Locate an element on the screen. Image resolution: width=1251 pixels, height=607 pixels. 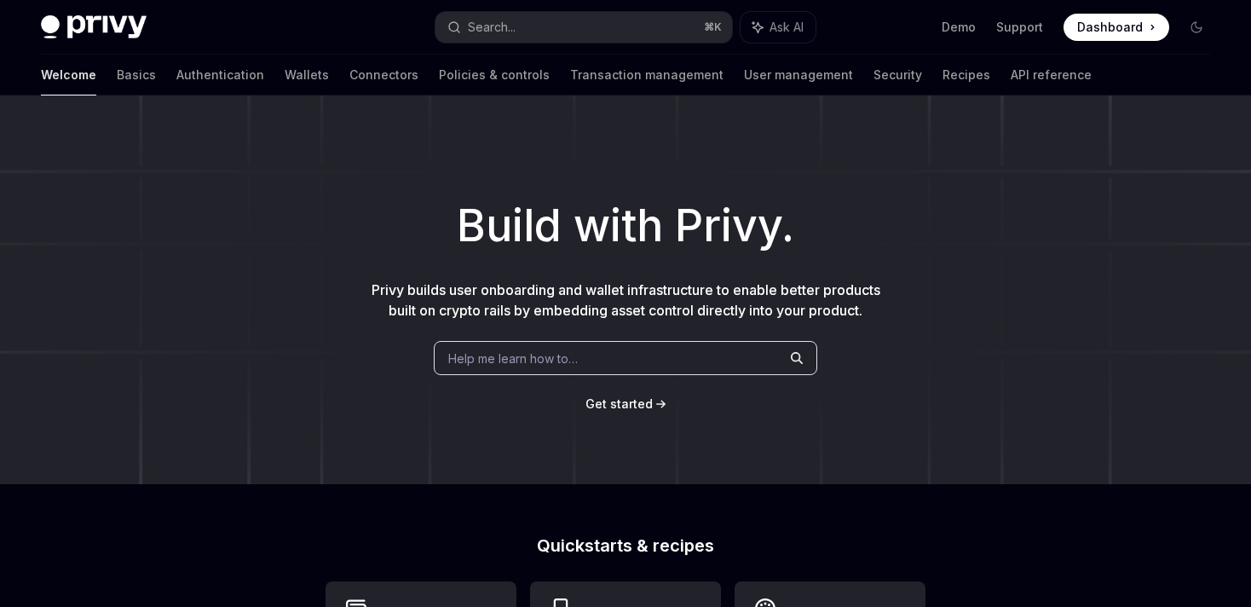
a: Recipes is located at coordinates (967, 75).